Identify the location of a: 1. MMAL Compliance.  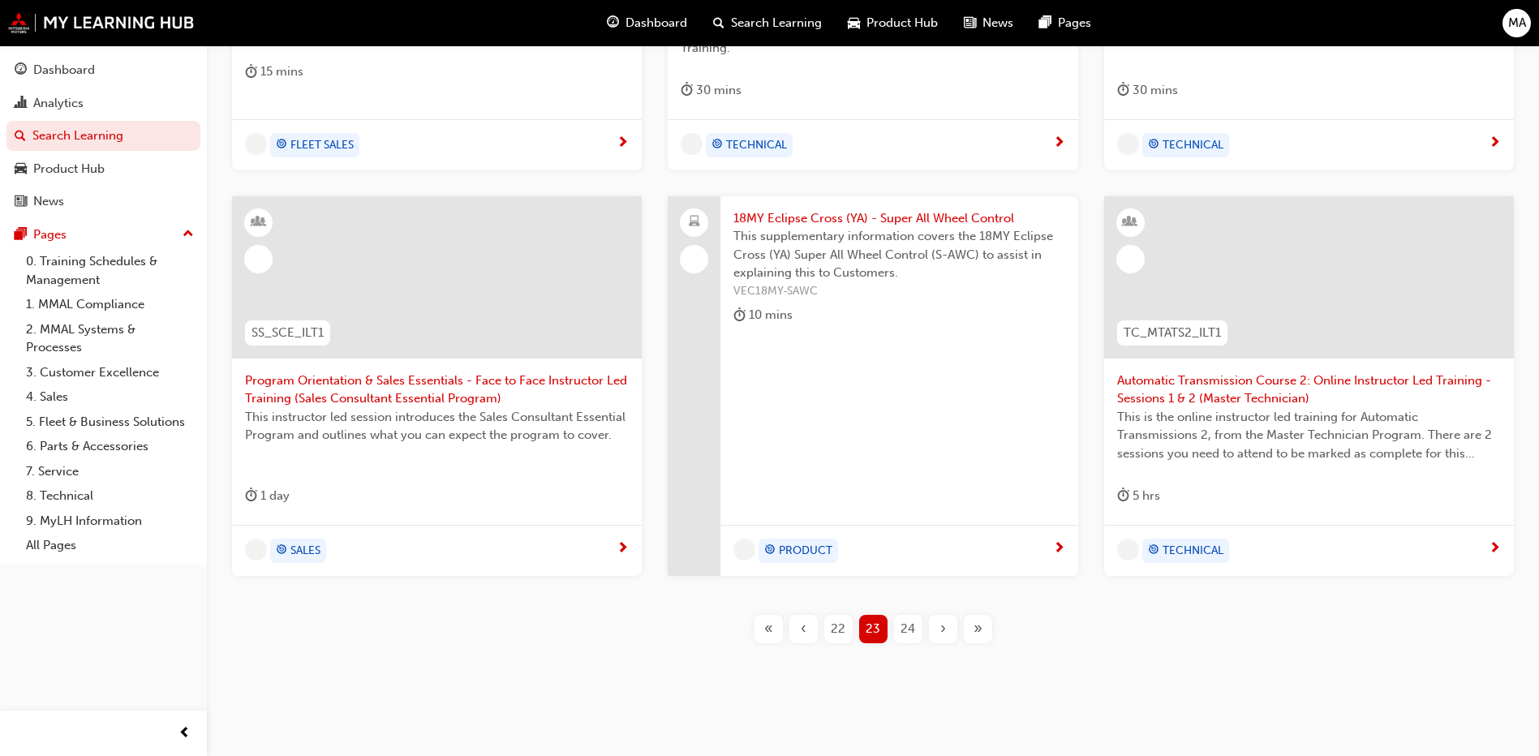
(110, 304).